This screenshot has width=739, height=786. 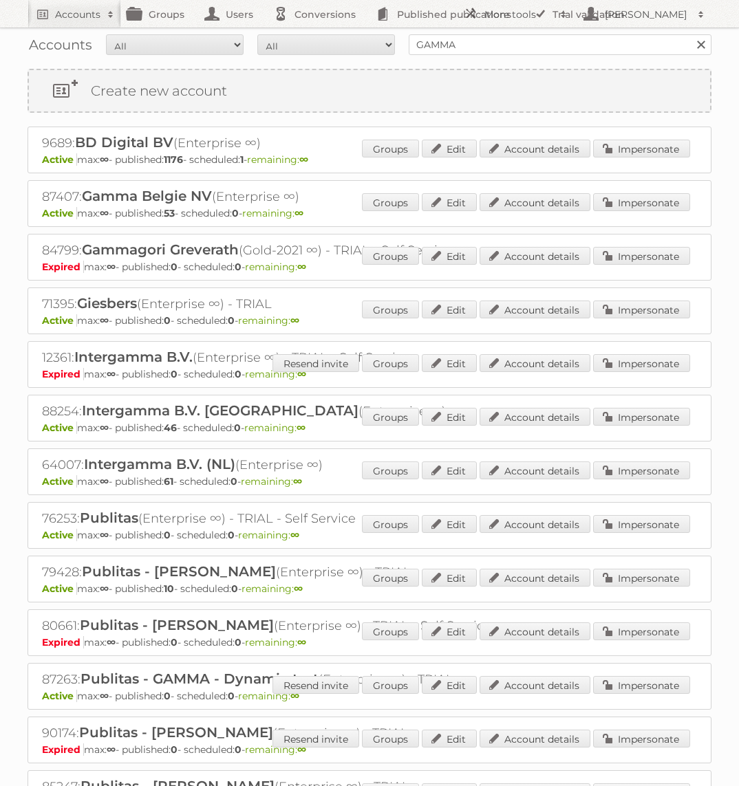 I want to click on h2: 9689: (Enterprise ∞), so click(x=283, y=143).